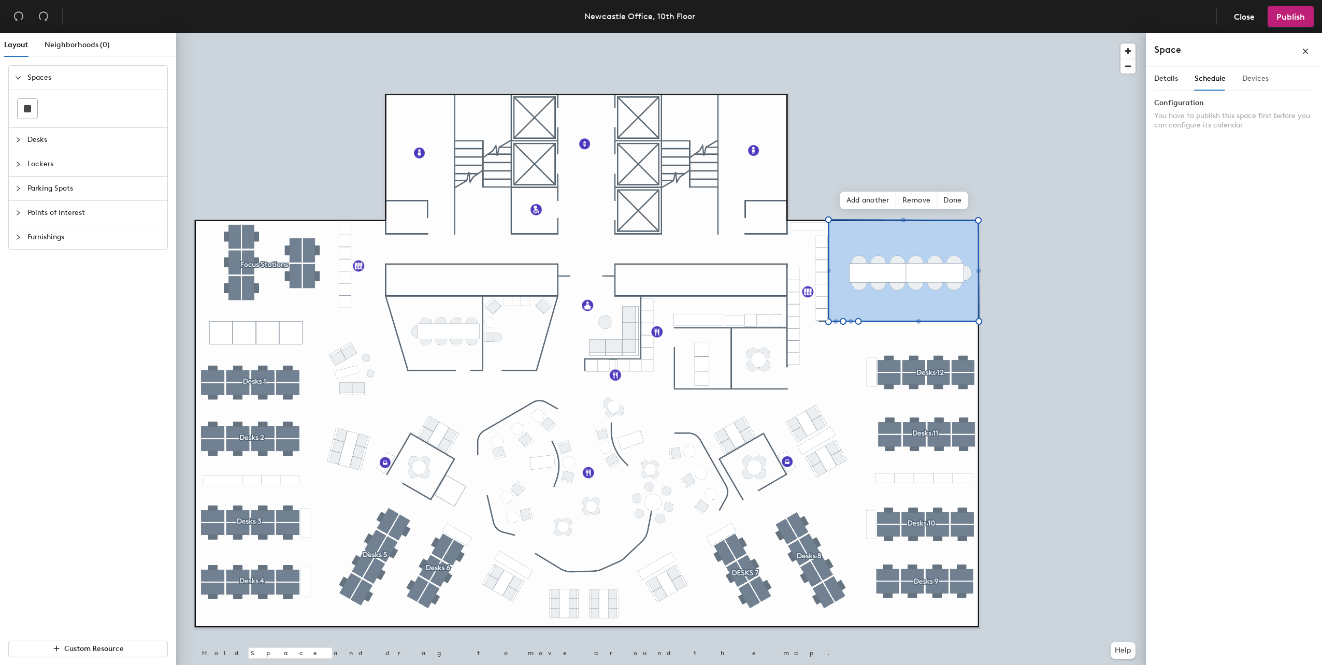  What do you see at coordinates (19, 16) in the screenshot?
I see `span: undo` at bounding box center [19, 16].